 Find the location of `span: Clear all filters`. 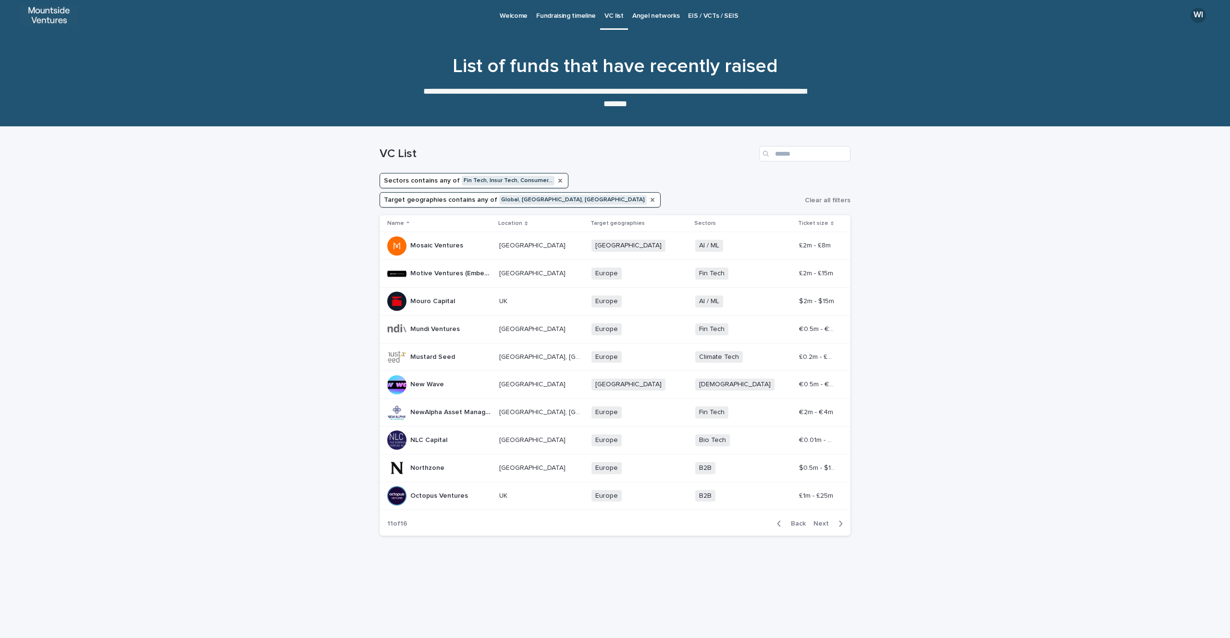

span: Clear all filters is located at coordinates (827, 200).